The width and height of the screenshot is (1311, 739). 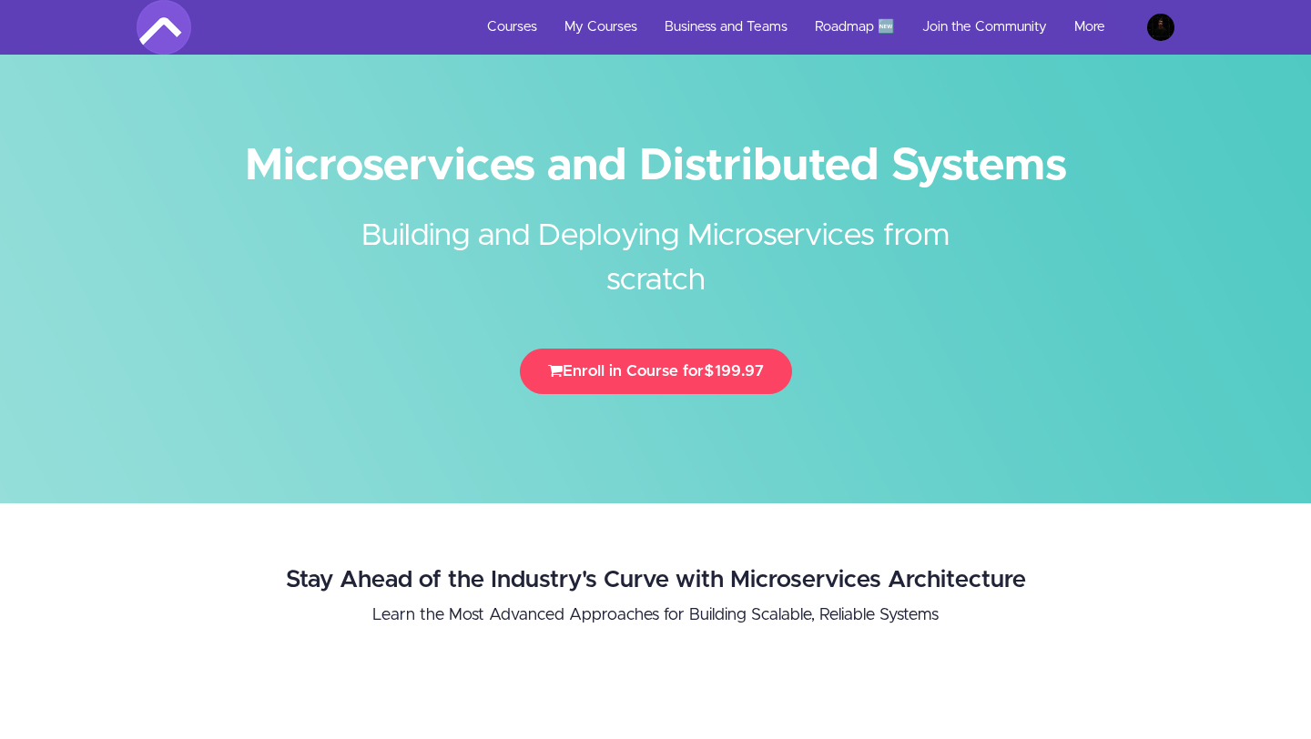 I want to click on p: Learn the Most Advanced Approaches for Building Scalable, Reliable Systems, so click(x=656, y=616).